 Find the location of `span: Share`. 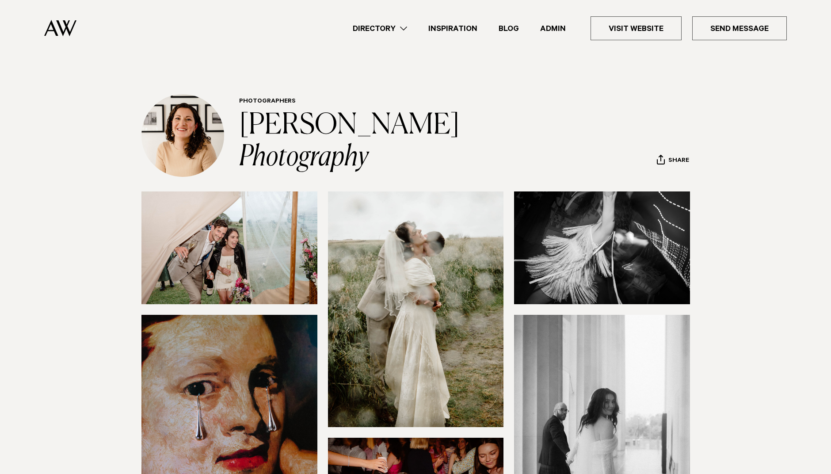

span: Share is located at coordinates (679, 161).